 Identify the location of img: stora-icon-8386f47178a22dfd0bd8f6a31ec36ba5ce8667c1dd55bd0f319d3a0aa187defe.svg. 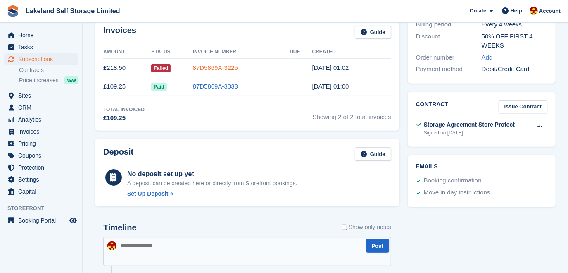
(13, 11).